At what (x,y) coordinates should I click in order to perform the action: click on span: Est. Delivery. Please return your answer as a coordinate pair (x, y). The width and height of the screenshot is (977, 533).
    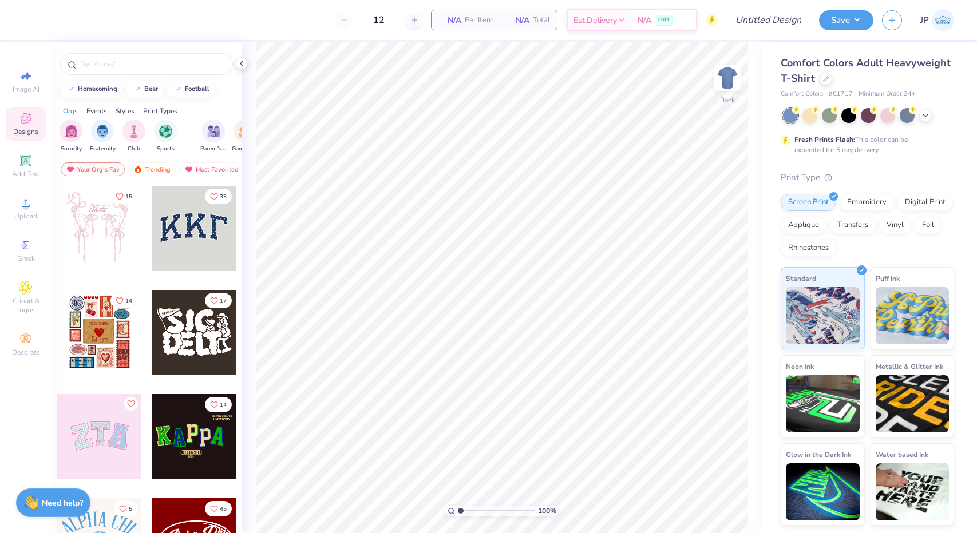
    Looking at the image, I should click on (595, 20).